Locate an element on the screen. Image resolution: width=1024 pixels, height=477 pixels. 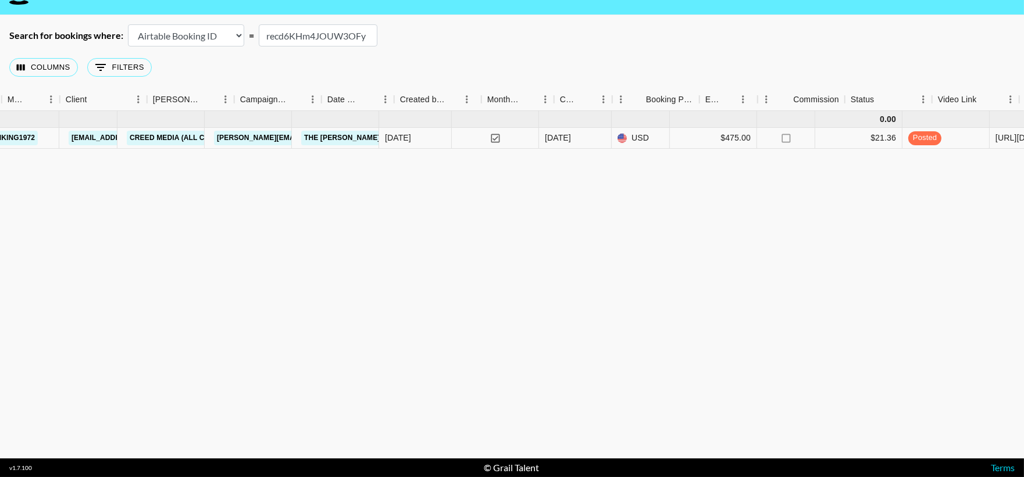
div: $475.00 is located at coordinates (735, 138).